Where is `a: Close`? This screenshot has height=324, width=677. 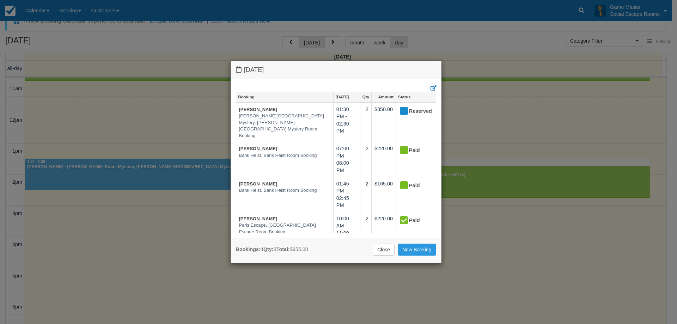 a: Close is located at coordinates (384, 250).